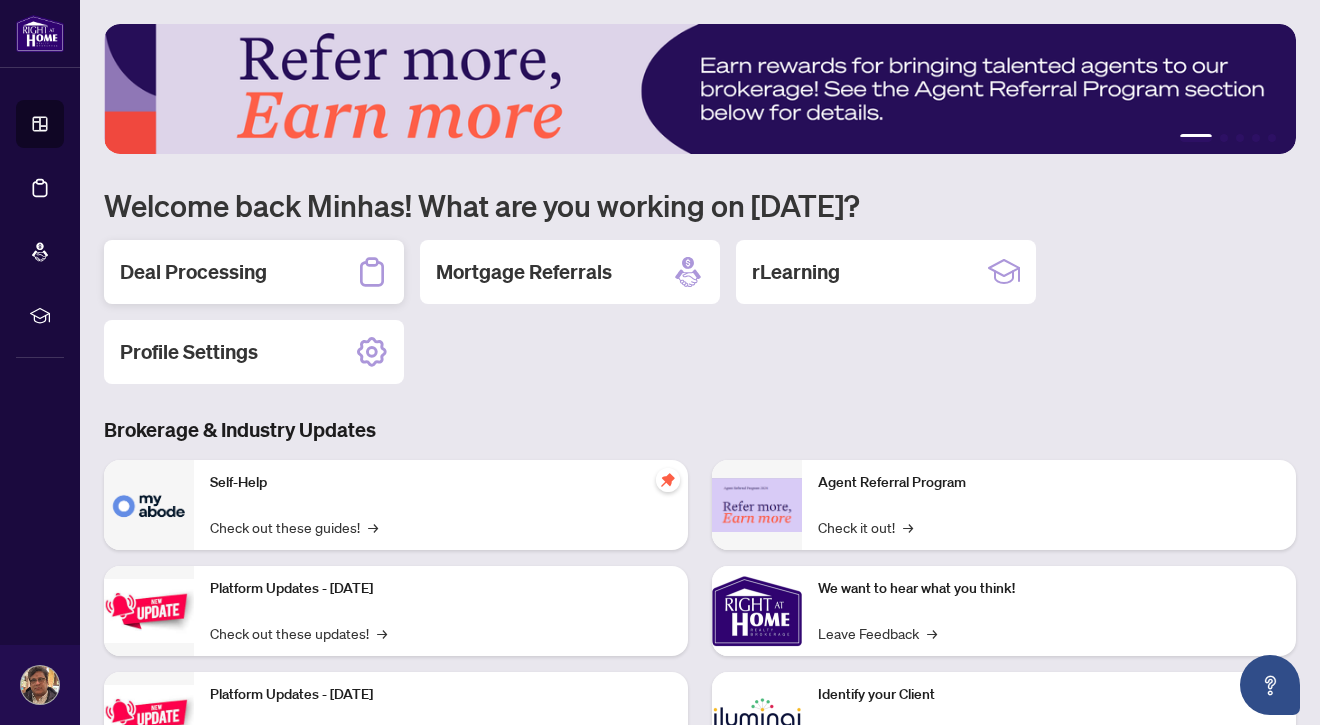 Image resolution: width=1320 pixels, height=725 pixels. What do you see at coordinates (1224, 138) in the screenshot?
I see `button: 2` at bounding box center [1224, 138].